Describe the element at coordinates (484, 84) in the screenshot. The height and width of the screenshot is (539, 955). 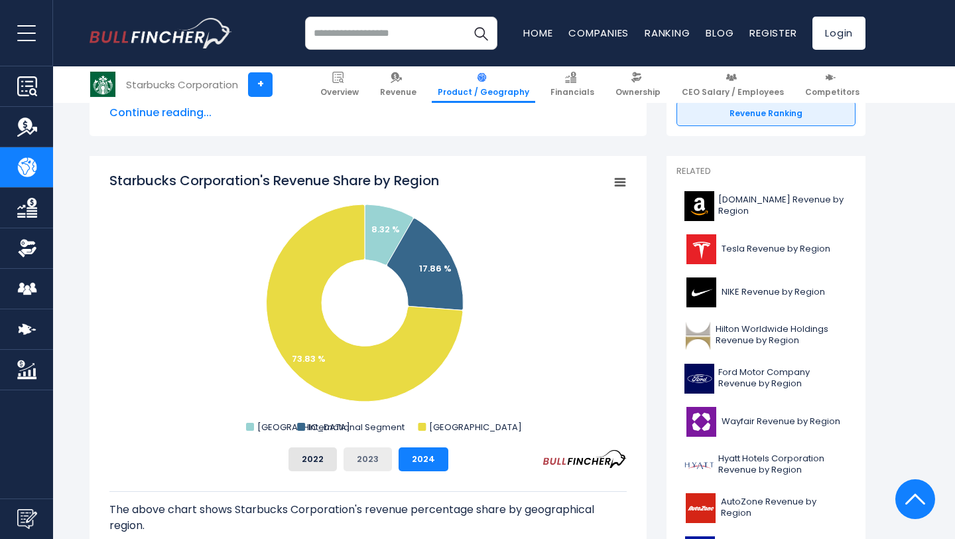
I see `a: Product / Geography` at that location.